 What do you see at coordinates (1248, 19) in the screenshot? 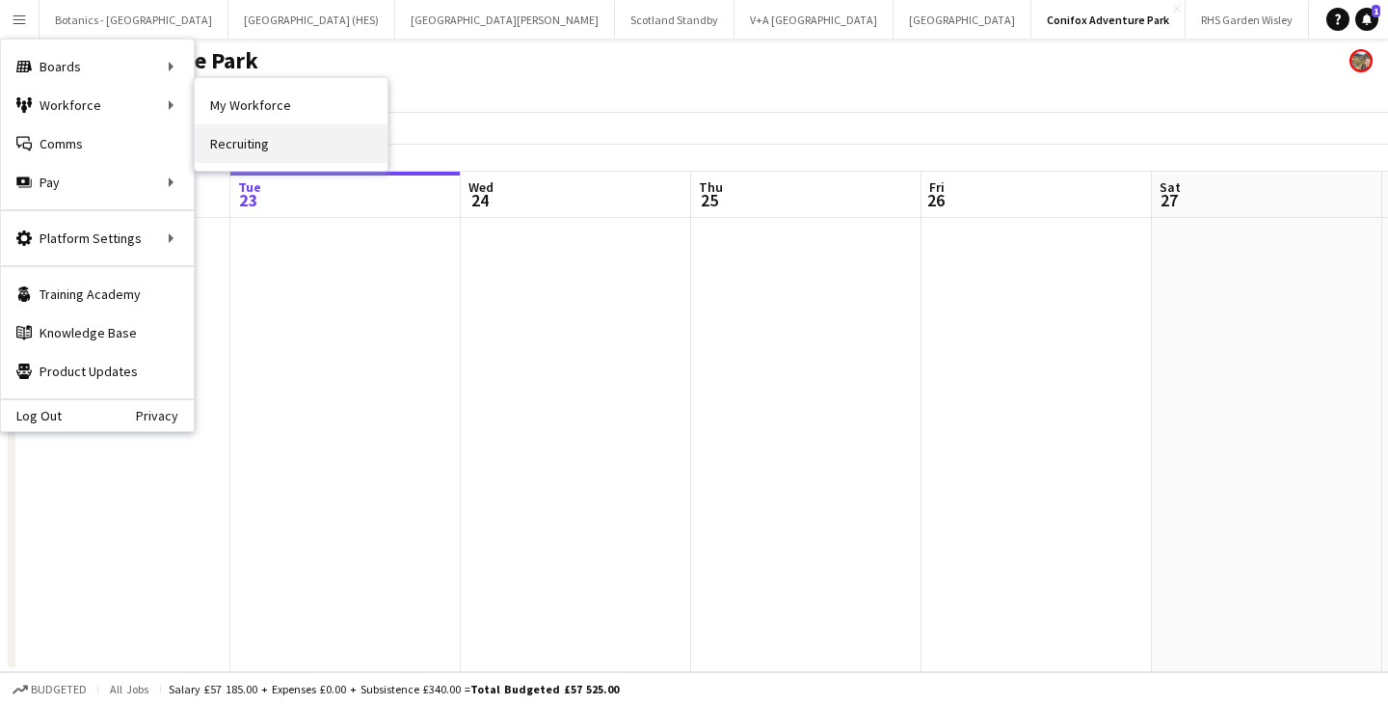
I see `button: RHS Garden Wisley` at bounding box center [1248, 19].